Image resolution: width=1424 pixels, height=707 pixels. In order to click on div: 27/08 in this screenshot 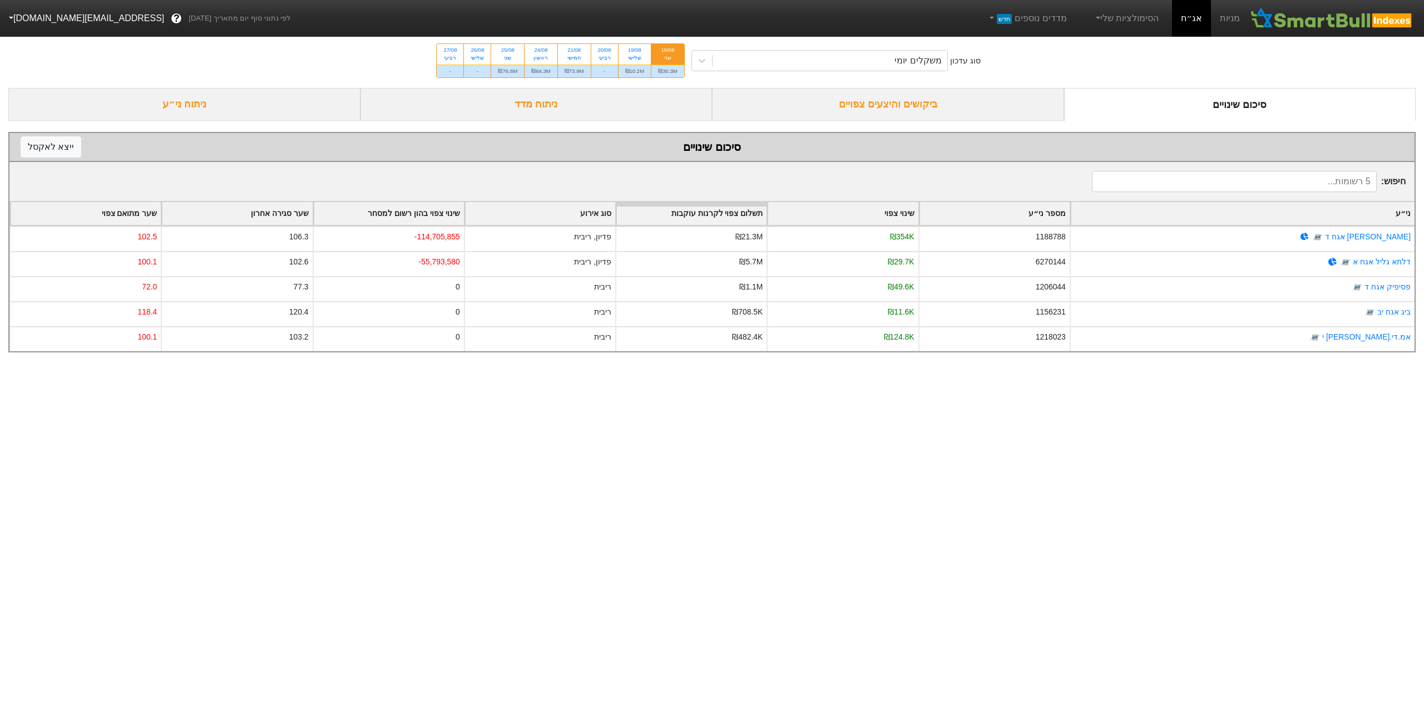, I will do `click(450, 50)`.